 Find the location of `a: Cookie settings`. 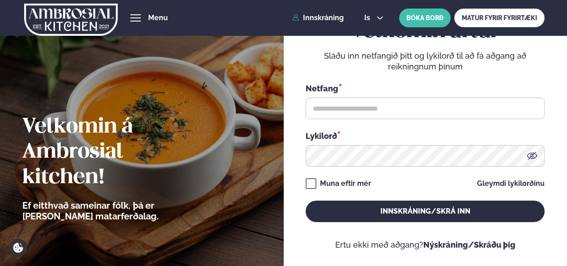

a: Cookie settings is located at coordinates (18, 247).